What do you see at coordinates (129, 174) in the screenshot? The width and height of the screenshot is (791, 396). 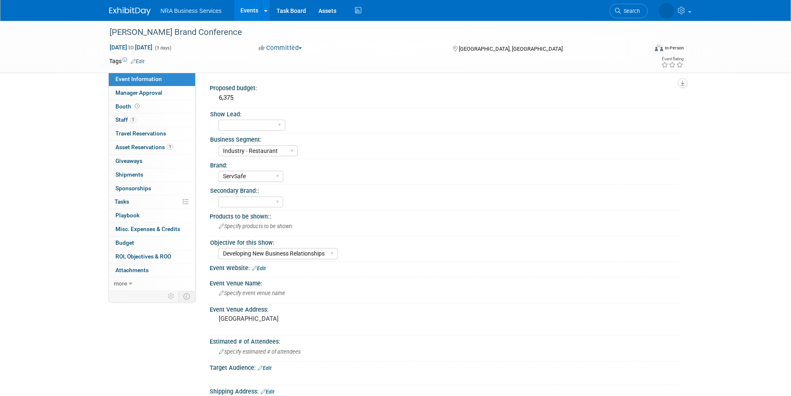 I see `span: Shipments` at bounding box center [129, 174].